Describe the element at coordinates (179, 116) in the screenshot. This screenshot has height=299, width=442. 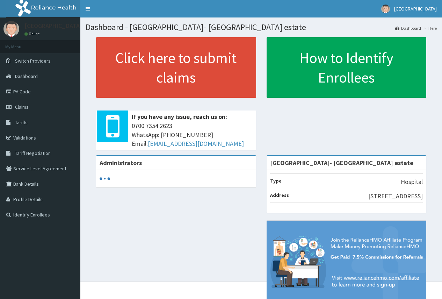
I see `b: If you have any issue, reach us on:` at that location.